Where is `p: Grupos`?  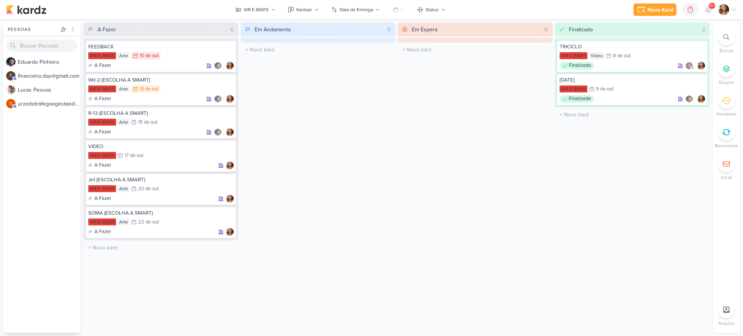 p: Grupos is located at coordinates (726, 82).